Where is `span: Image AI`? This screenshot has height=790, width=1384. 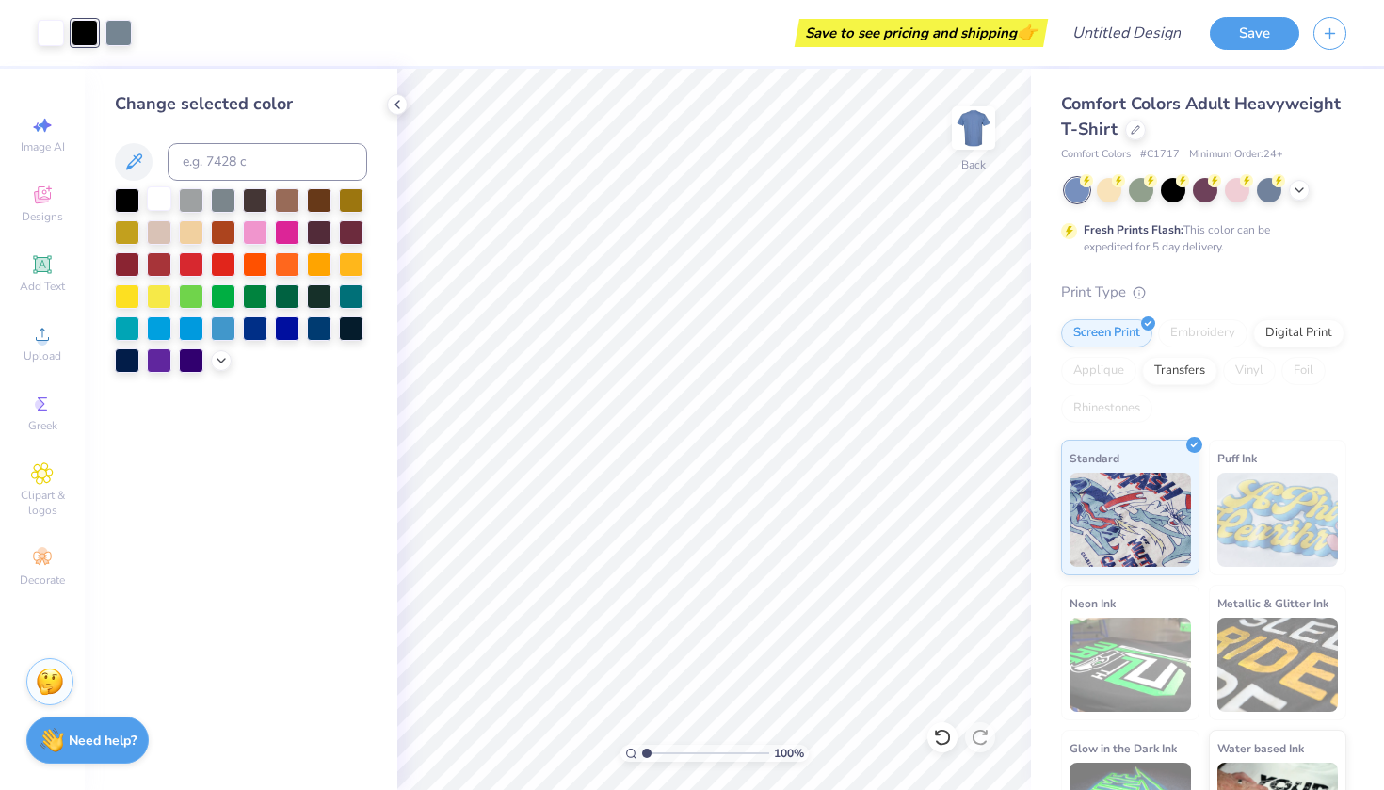
span: Image AI is located at coordinates (42, 147).